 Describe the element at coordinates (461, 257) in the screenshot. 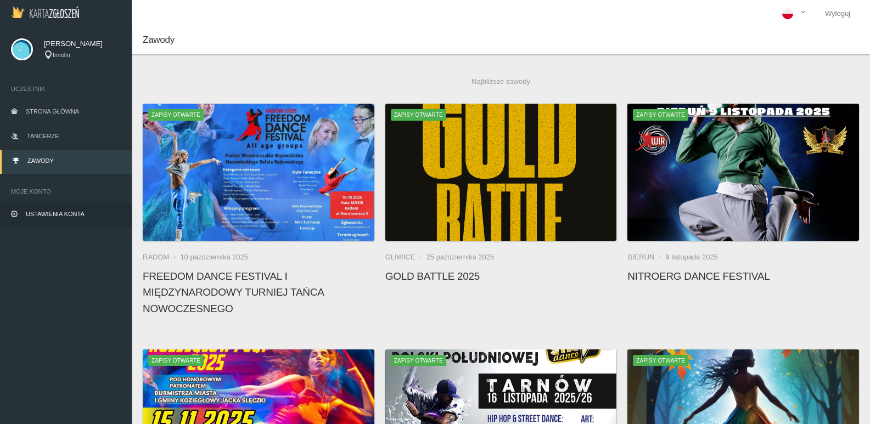

I see `li: 25 października 2025` at that location.